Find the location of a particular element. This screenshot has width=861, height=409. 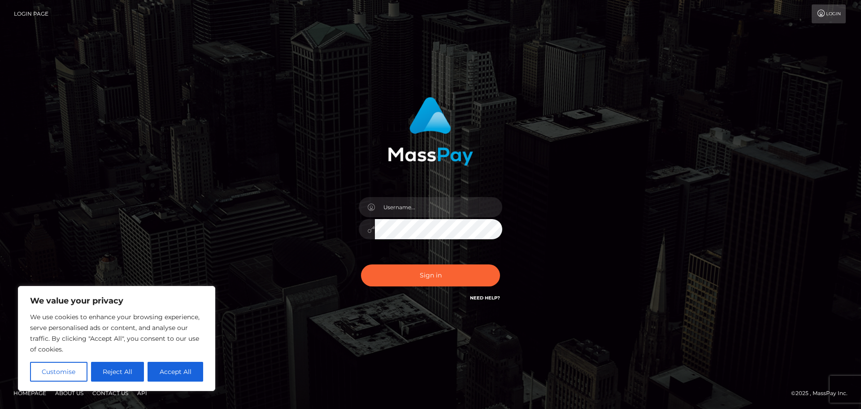

div: We value your privacy is located at coordinates (117, 338).